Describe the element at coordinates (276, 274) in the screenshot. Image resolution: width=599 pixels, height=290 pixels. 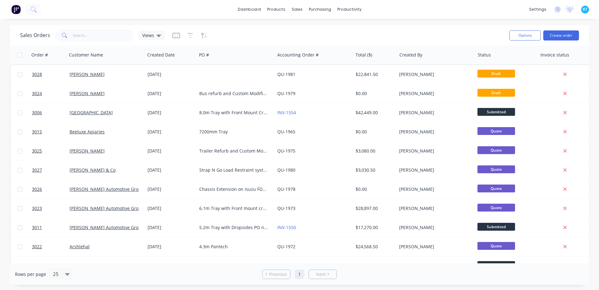
I see `a: Previous page` at that location.